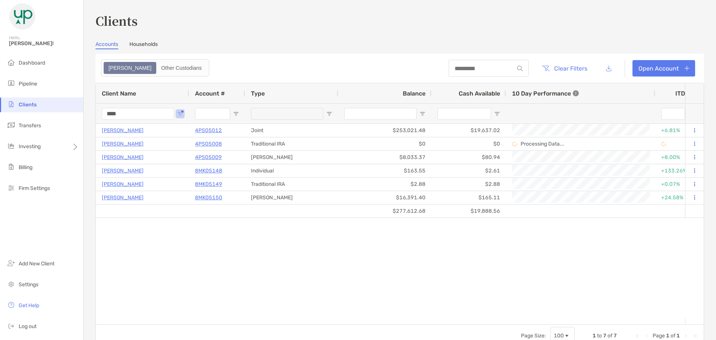  I want to click on div: $253,021.48, so click(385, 130).